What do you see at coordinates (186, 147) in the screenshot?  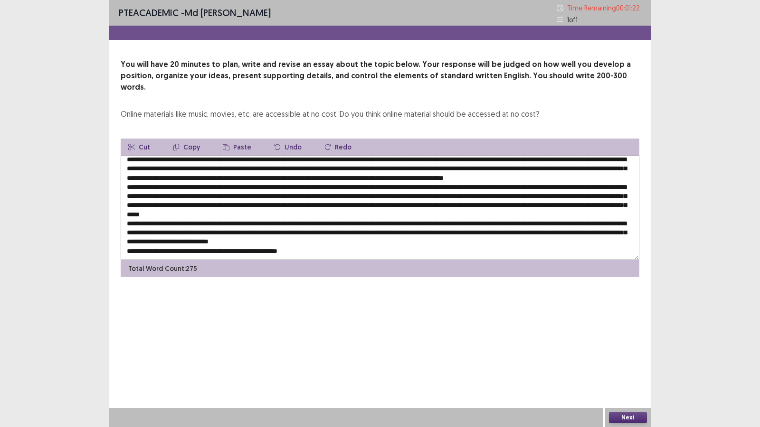 I see `button: Copy` at bounding box center [186, 147].